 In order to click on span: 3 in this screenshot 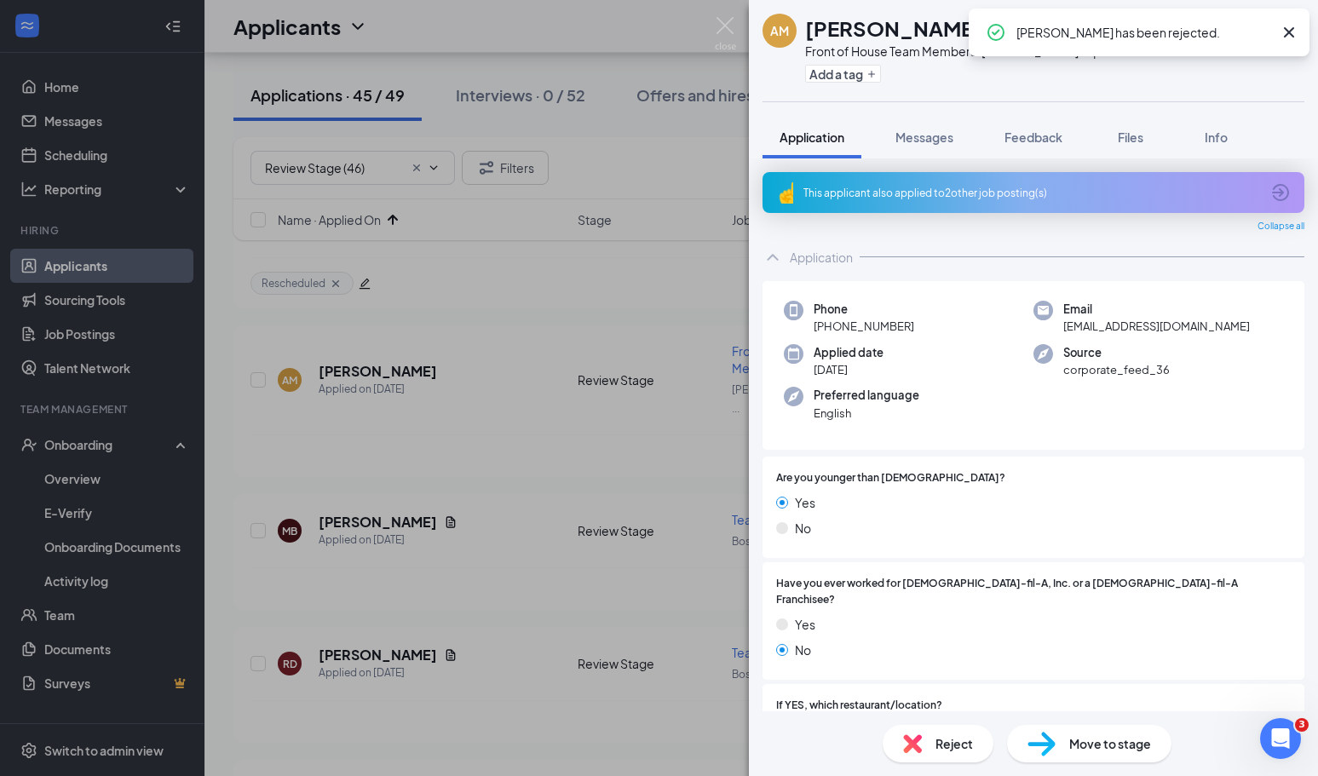, I will do `click(1302, 725)`.